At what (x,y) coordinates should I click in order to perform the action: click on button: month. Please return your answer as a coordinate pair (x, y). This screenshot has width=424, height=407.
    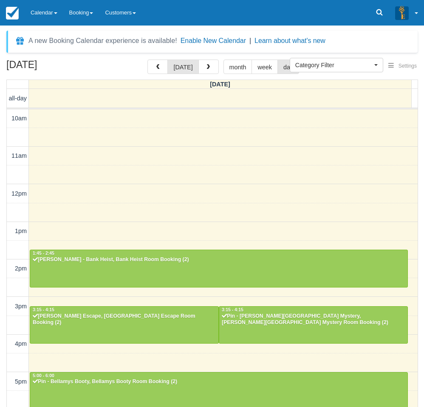
    Looking at the image, I should click on (238, 67).